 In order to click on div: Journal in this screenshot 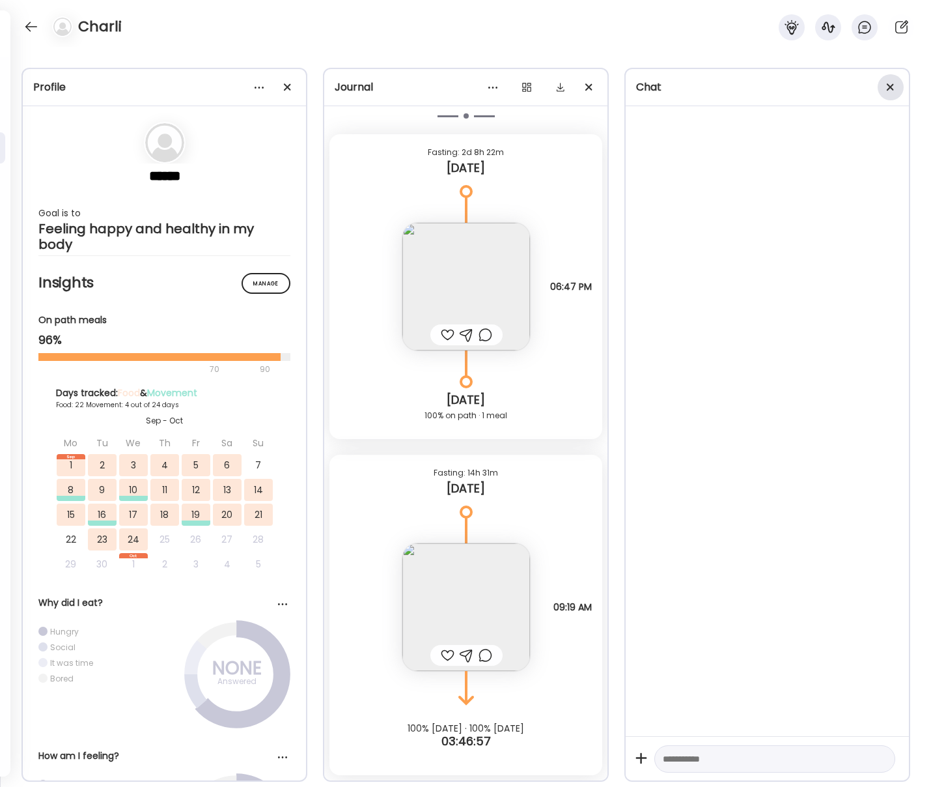, I will do `click(466, 87)`.